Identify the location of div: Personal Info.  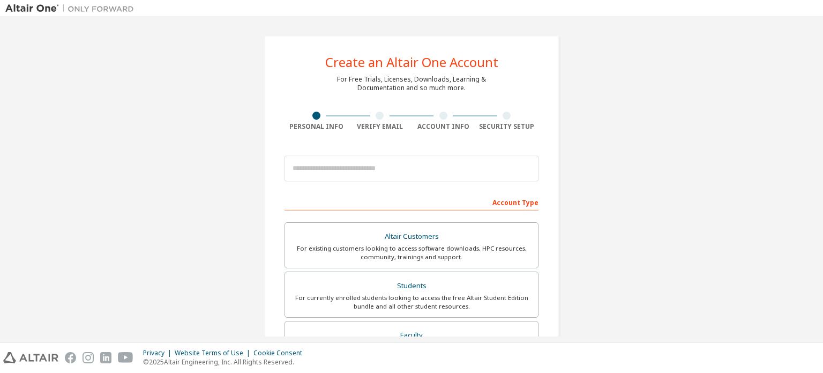
(316, 127).